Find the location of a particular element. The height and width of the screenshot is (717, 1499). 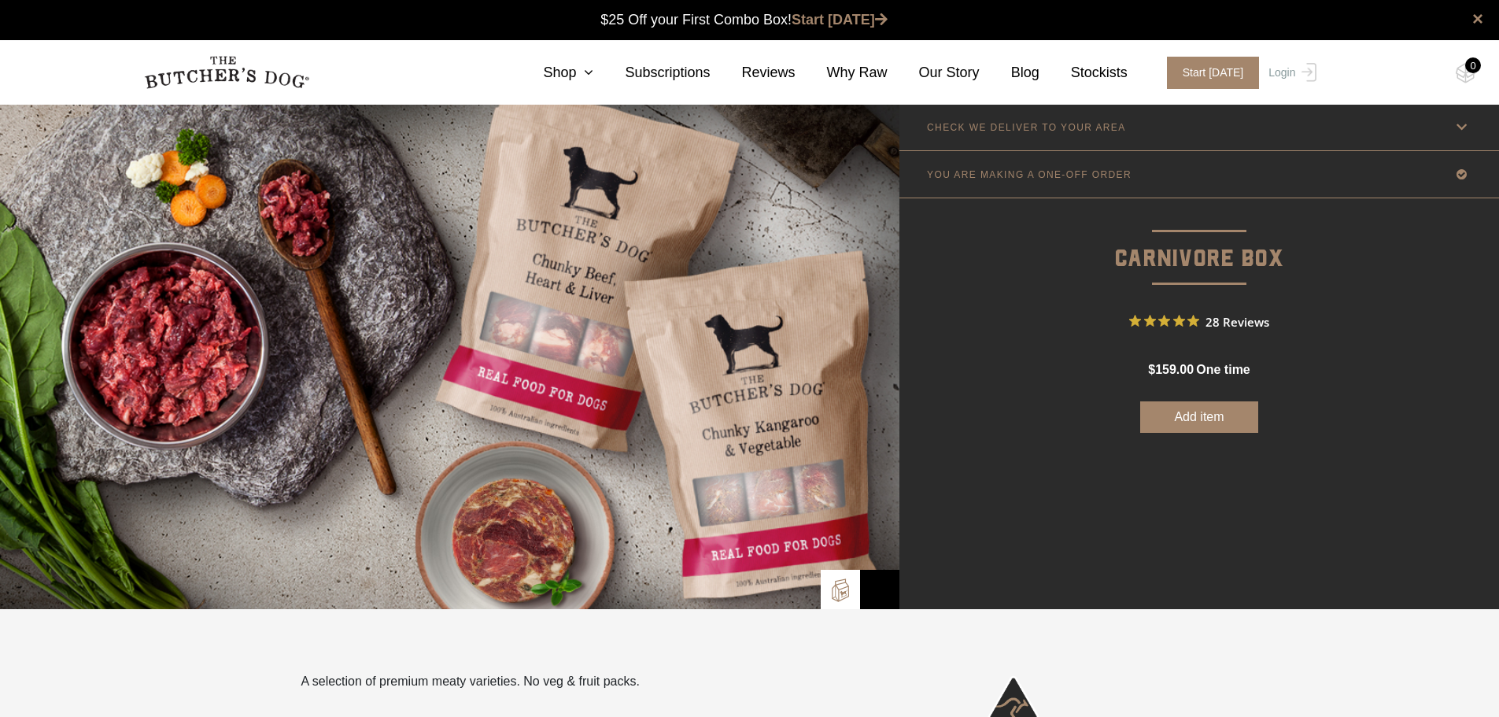

span: 28 Reviews is located at coordinates (1237, 321).